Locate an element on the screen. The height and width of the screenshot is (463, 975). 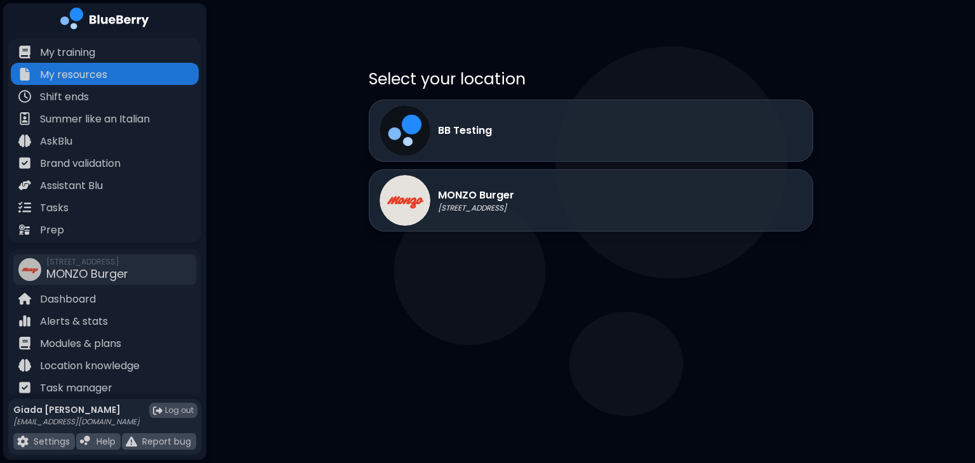
span: Log out is located at coordinates (179, 411).